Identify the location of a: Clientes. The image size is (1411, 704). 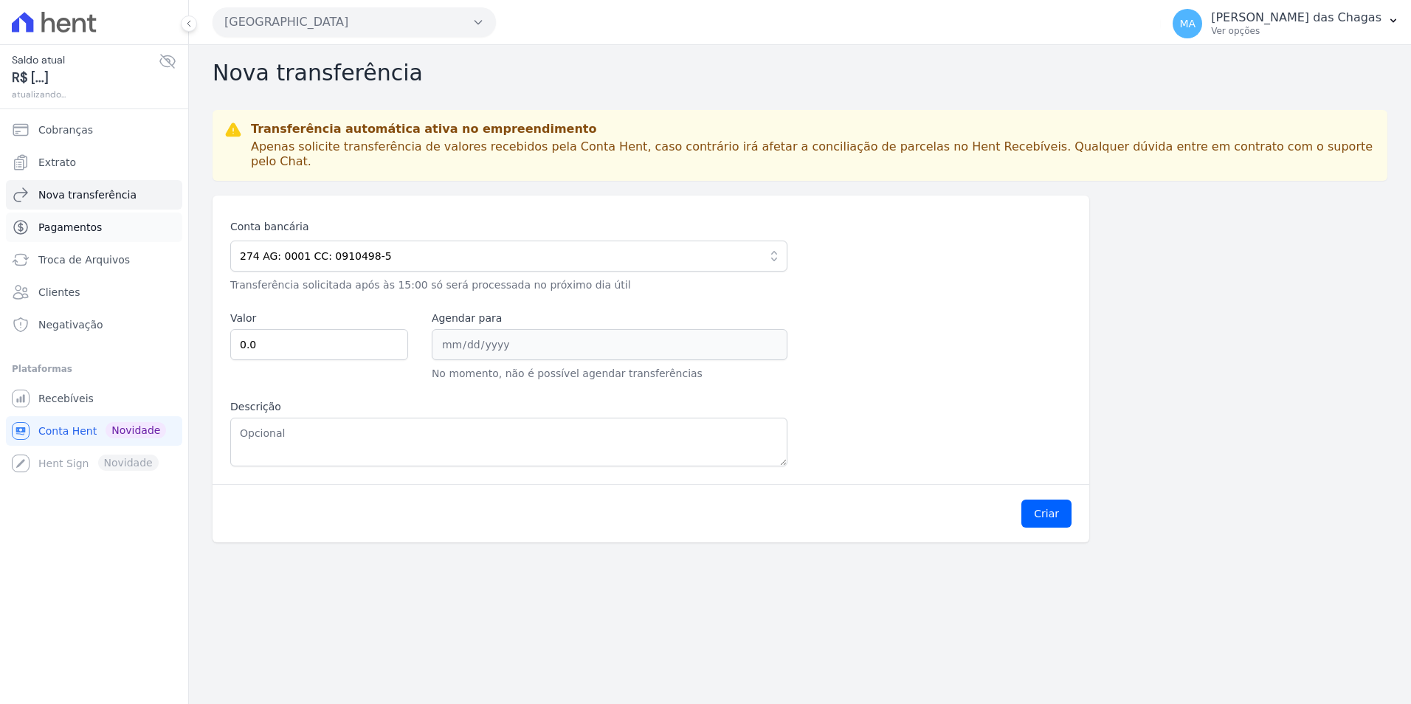
(94, 292).